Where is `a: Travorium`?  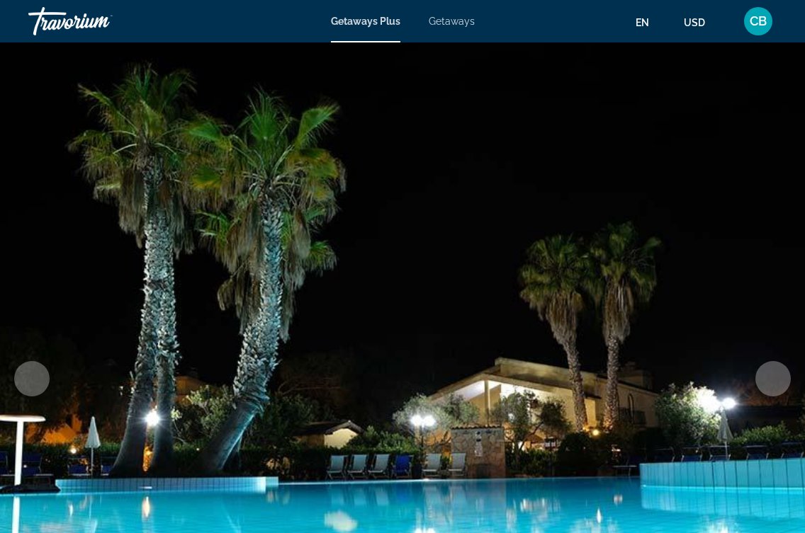 a: Travorium is located at coordinates (99, 21).